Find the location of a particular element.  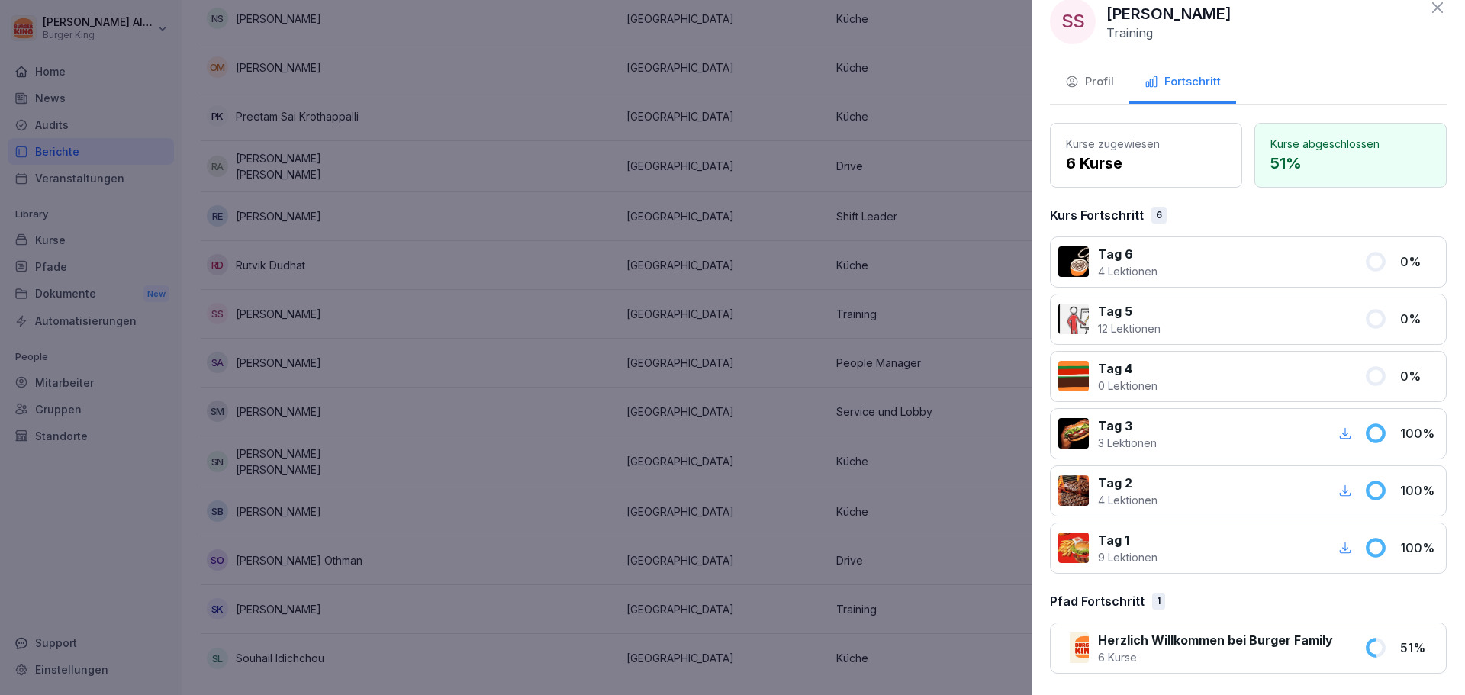

p: Tag 2 is located at coordinates (1128, 483).